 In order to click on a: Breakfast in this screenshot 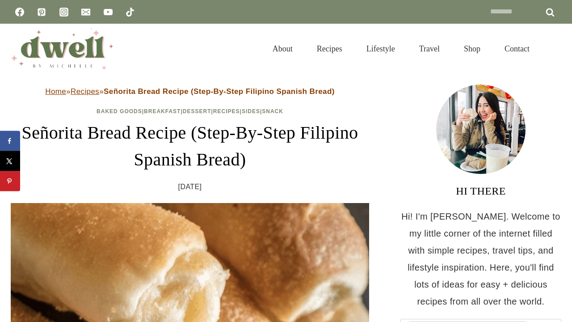, I will do `click(162, 111)`.